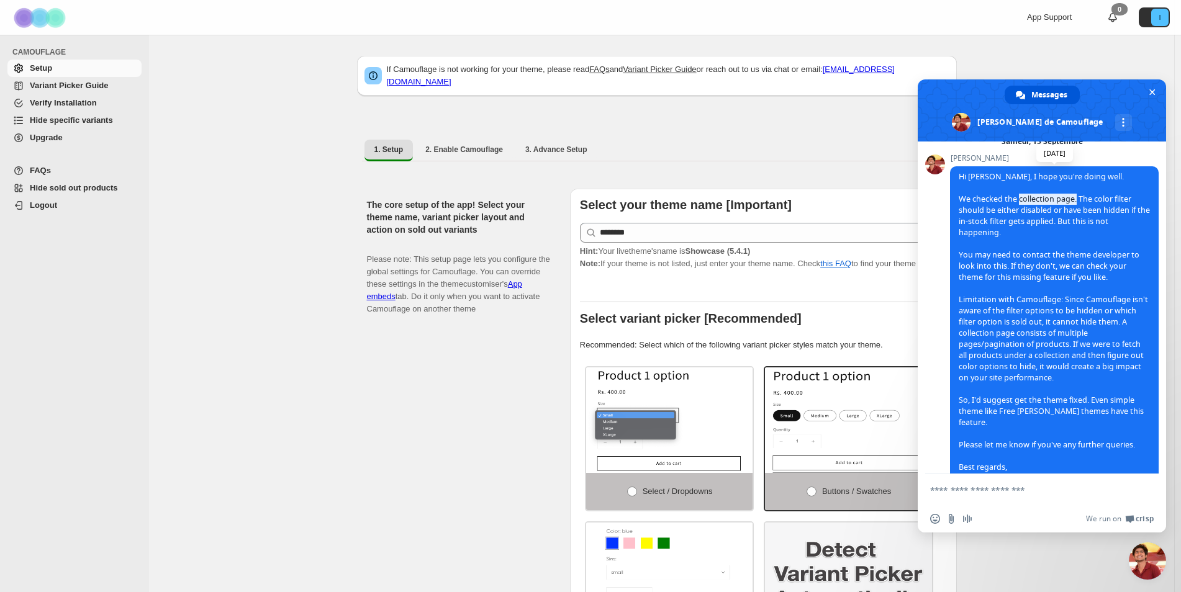 Image resolution: width=1181 pixels, height=592 pixels. What do you see at coordinates (1152, 92) in the screenshot?
I see `span: Fermer le chat` at bounding box center [1152, 92].